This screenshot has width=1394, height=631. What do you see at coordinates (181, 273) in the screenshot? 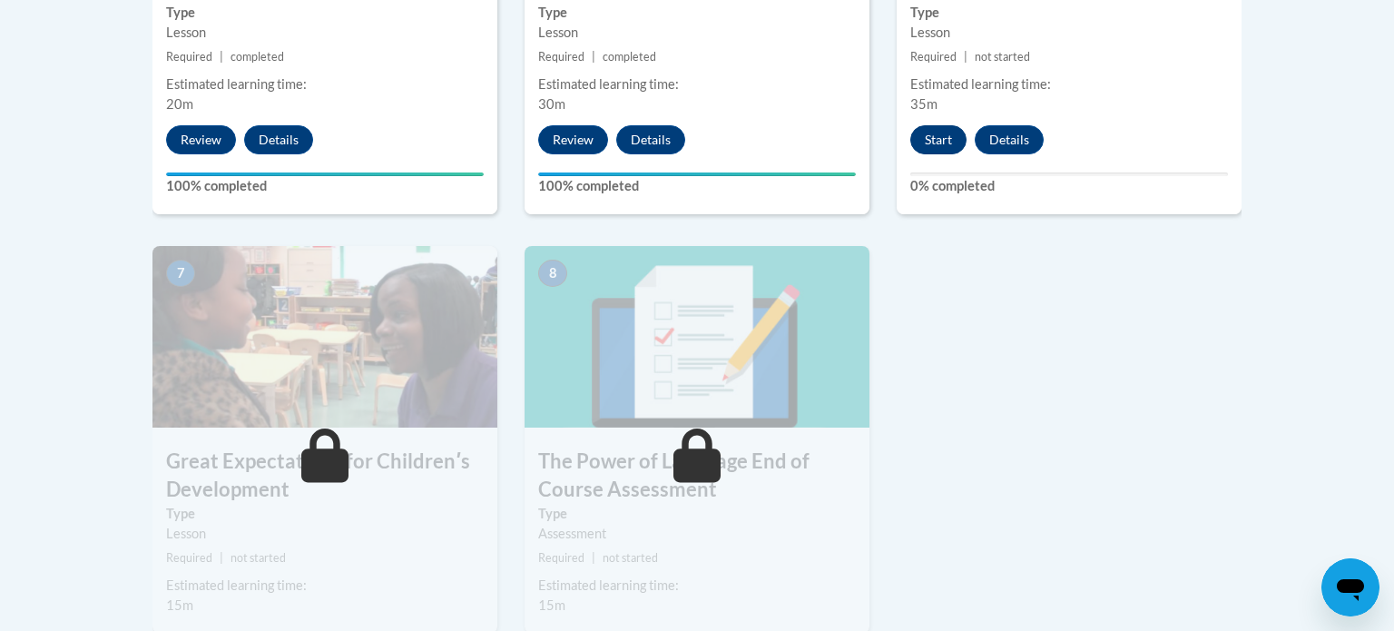
I see `span: 7` at bounding box center [181, 273].